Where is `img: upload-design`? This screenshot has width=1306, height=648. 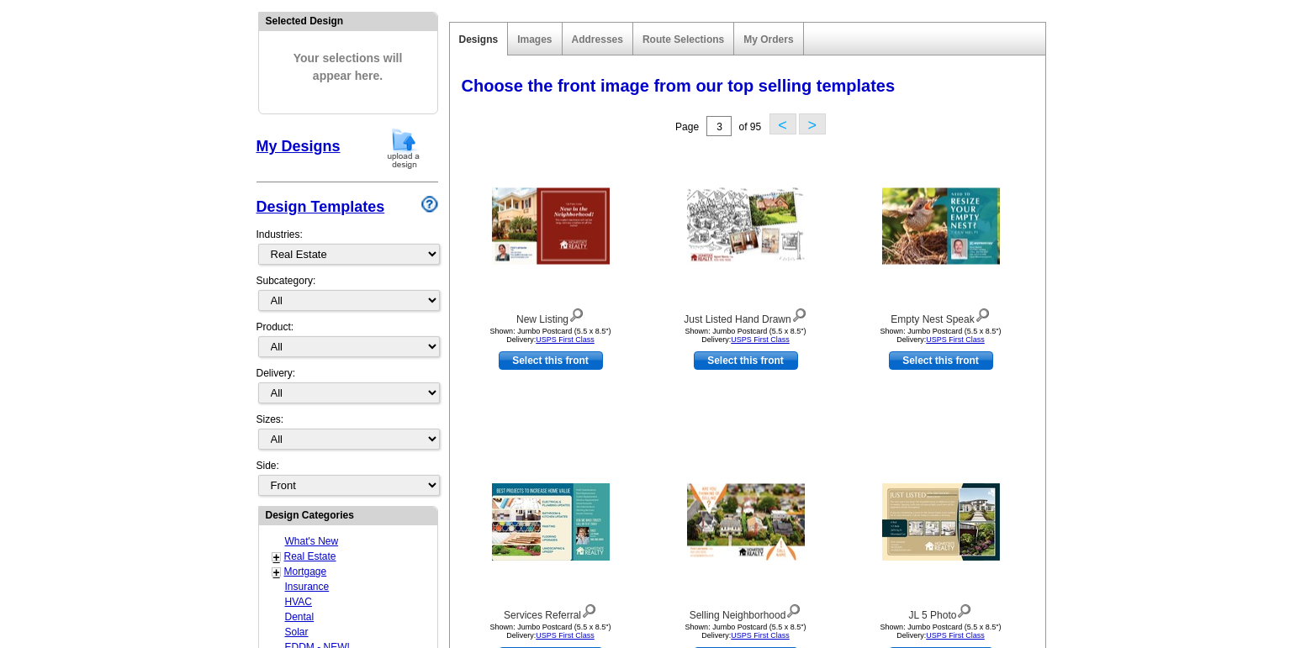 img: upload-design is located at coordinates (404, 148).